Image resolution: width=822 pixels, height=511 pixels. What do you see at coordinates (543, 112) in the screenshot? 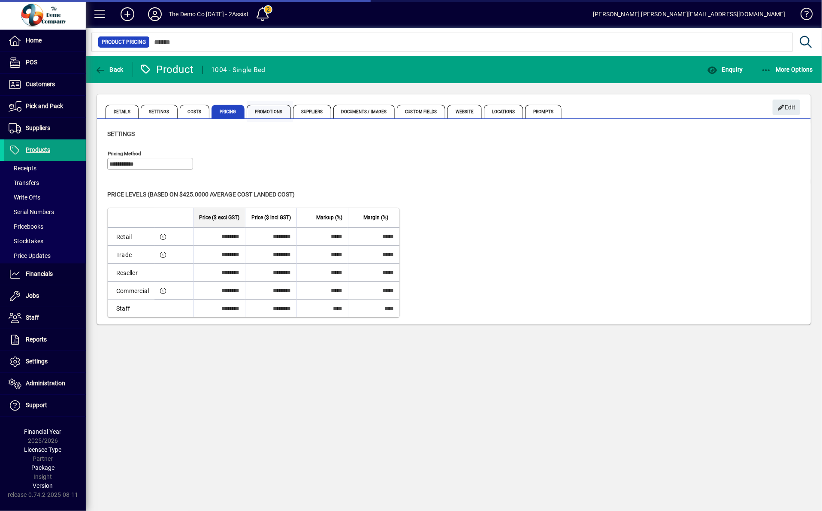
I see `span: Prompts` at bounding box center [543, 112].